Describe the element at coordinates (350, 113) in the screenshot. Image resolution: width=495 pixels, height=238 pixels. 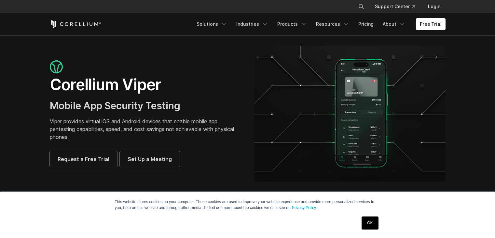
I see `img: viper_hero` at that location.